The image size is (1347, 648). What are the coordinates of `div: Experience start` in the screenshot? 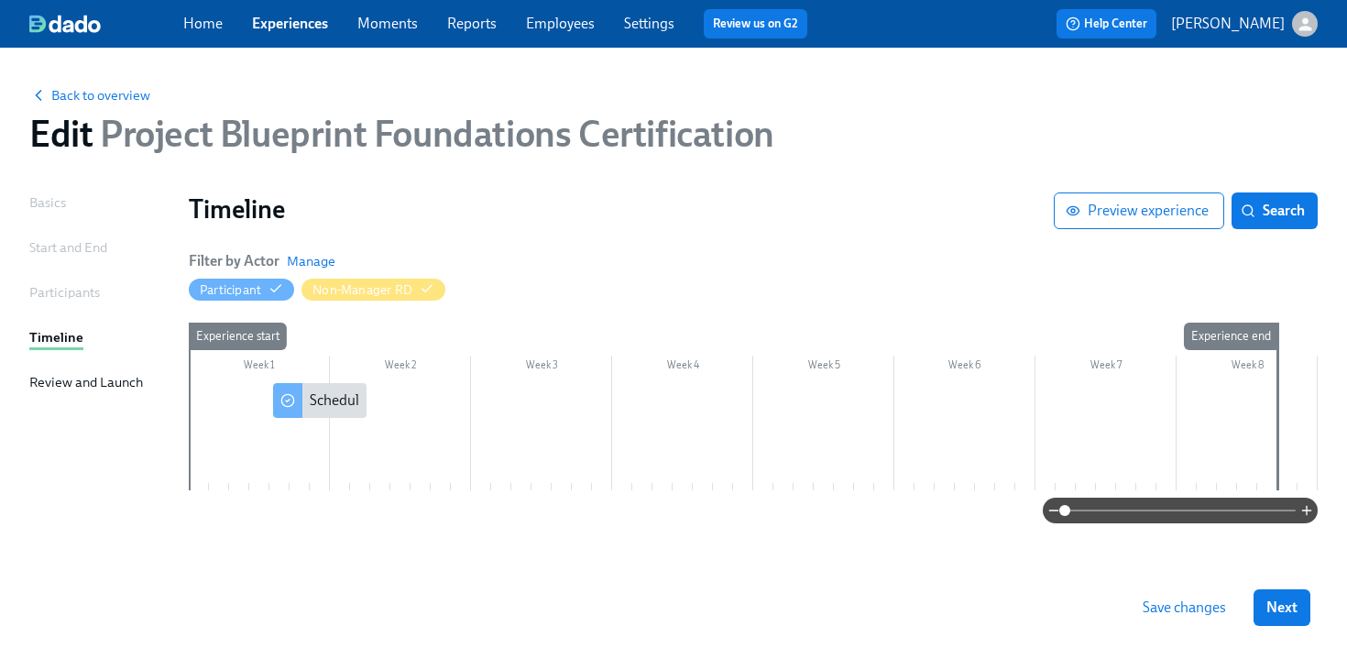 It's located at (237, 336).